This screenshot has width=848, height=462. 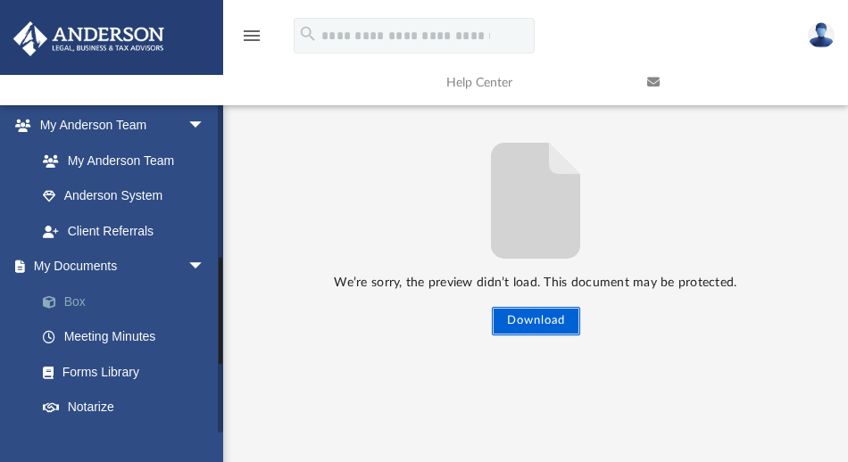 What do you see at coordinates (535, 321) in the screenshot?
I see `button: Download` at bounding box center [535, 321].